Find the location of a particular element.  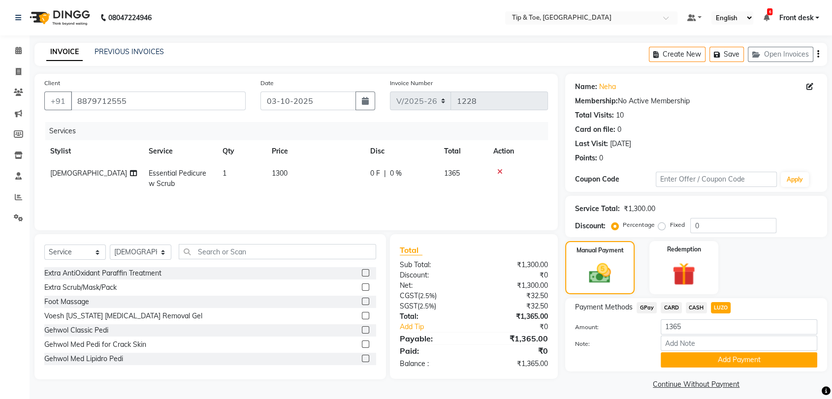

a: INVOICE is located at coordinates (64, 52).